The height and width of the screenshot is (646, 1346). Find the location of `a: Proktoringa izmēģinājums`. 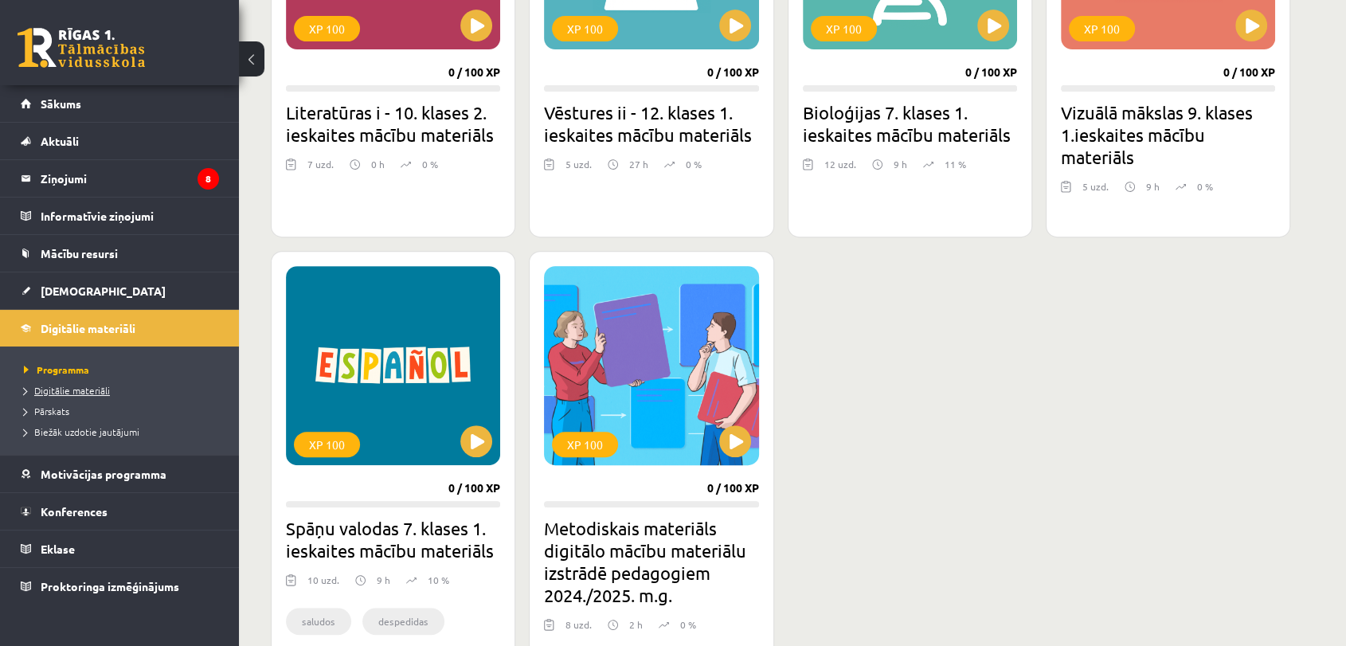

a: Proktoringa izmēģinājums is located at coordinates (119, 586).